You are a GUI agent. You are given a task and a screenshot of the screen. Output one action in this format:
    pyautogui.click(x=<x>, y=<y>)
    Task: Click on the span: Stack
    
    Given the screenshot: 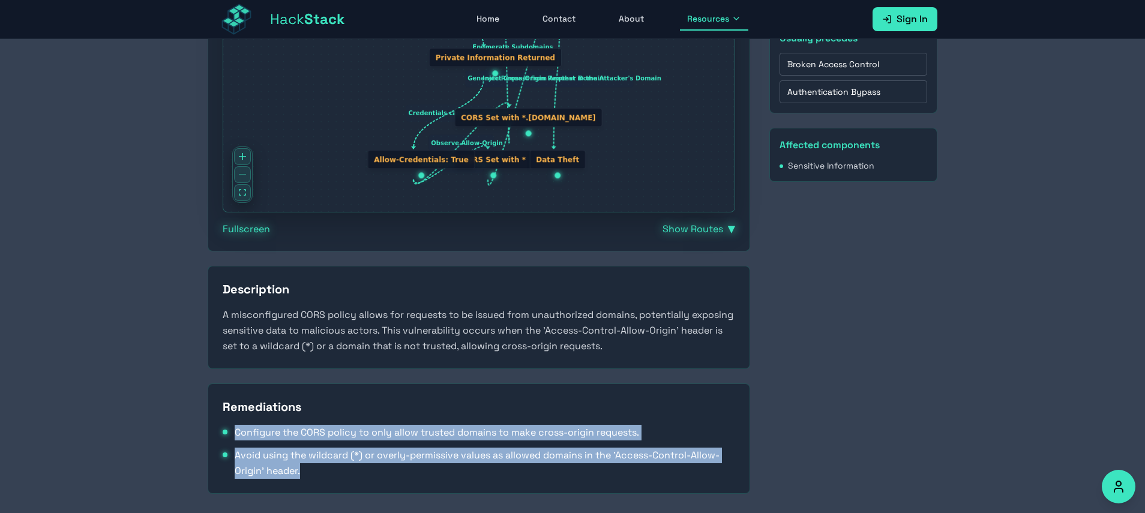 What is the action you would take?
    pyautogui.click(x=325, y=19)
    